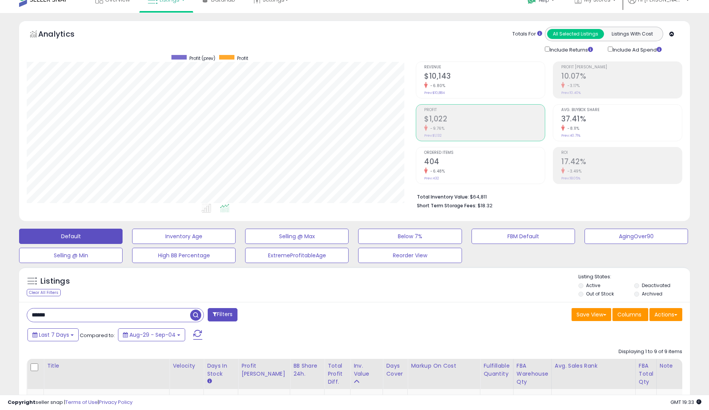 The image size is (709, 410). What do you see at coordinates (444, 374) in the screenshot?
I see `th: The percentage added to the cost of goods (COGS) that forms the calculator for Min & Max prices.` at bounding box center [444, 374].